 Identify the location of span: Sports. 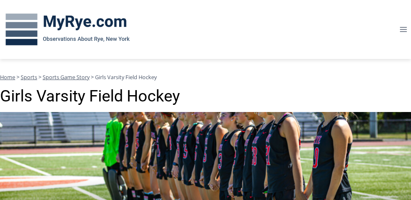
(29, 77).